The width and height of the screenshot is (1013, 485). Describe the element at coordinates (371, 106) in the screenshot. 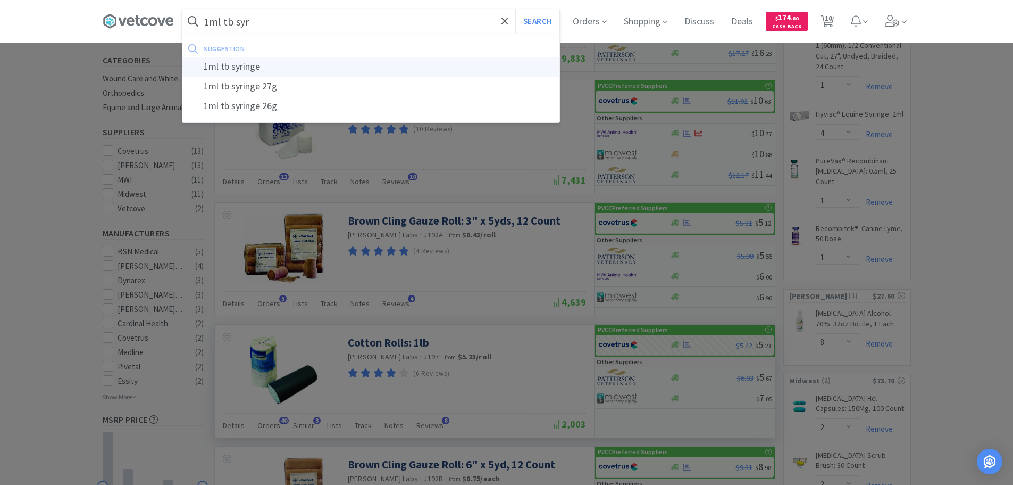

I see `div: 1ml tb syringe 26g` at that location.